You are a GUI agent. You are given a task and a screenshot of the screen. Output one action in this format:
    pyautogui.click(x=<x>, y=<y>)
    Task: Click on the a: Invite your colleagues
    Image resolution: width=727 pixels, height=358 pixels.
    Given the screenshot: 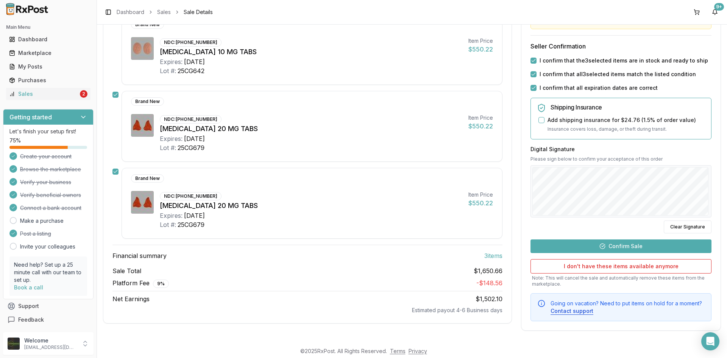 What is the action you would take?
    pyautogui.click(x=48, y=246)
    